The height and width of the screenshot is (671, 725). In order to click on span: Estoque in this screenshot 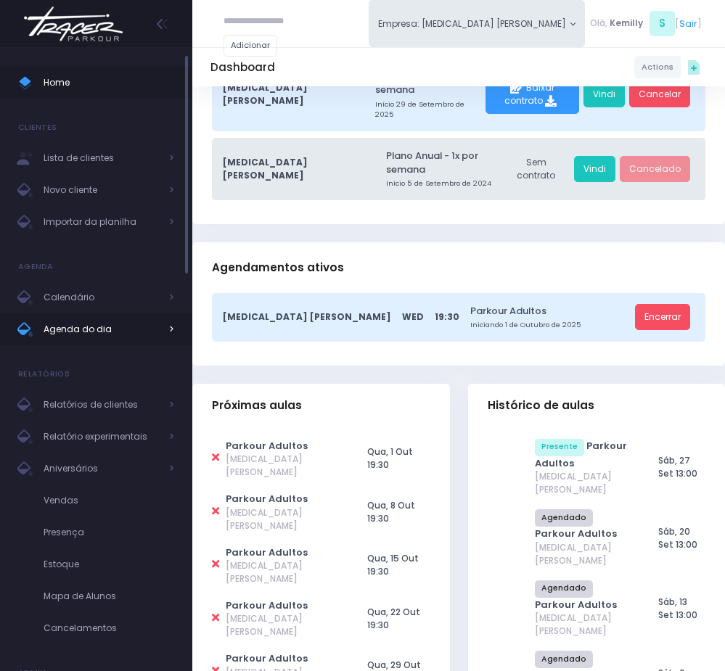, I will do `click(109, 564)`.